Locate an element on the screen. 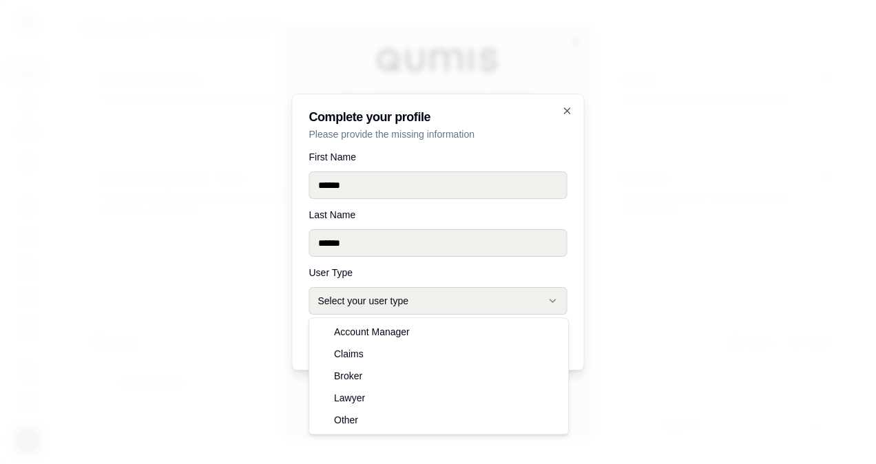 The height and width of the screenshot is (464, 876). span: Account Manager is located at coordinates (372, 332).